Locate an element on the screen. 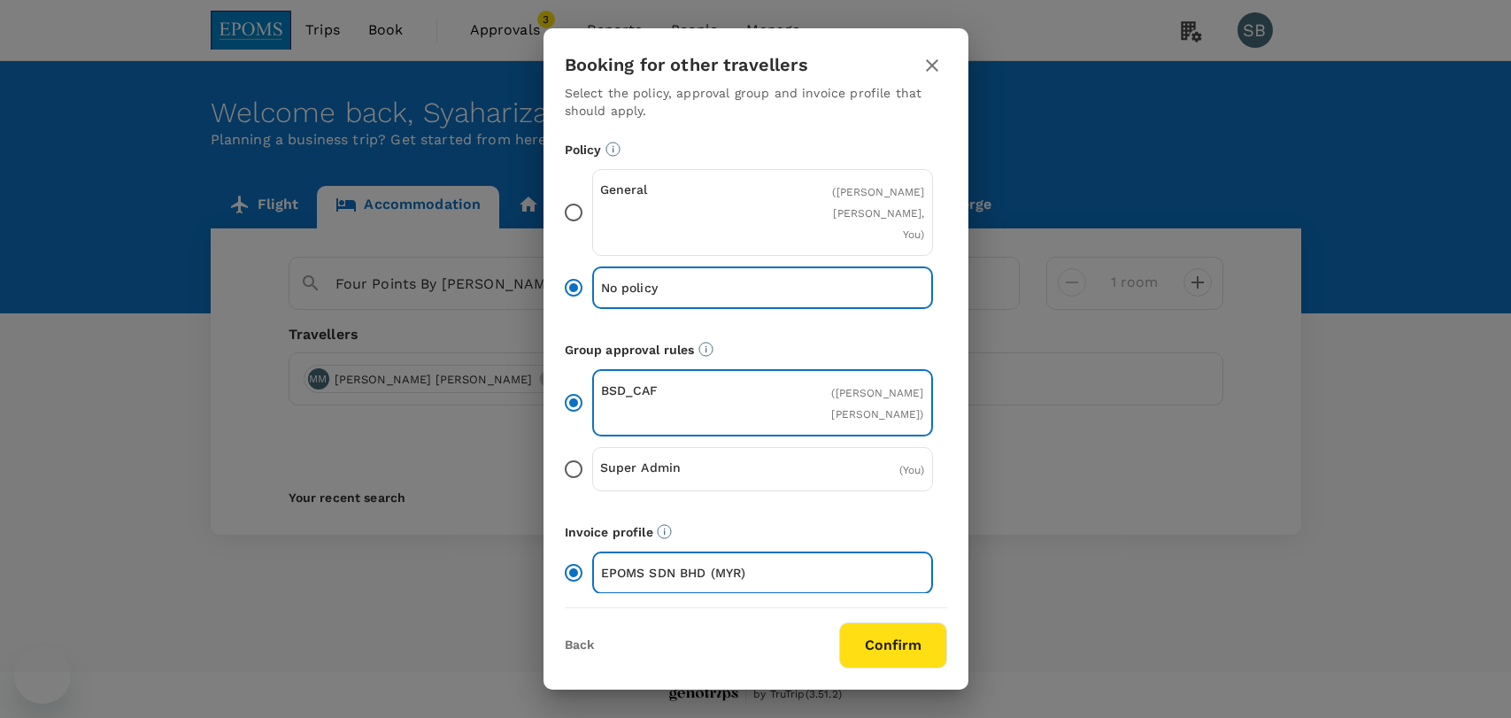  span: ( You ) is located at coordinates (912, 470).